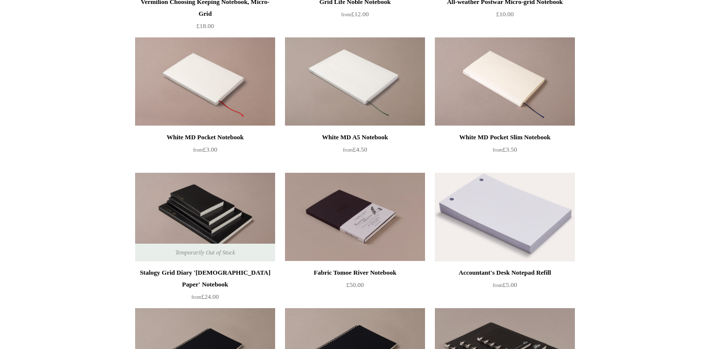  I want to click on span: £3.50, so click(504, 149).